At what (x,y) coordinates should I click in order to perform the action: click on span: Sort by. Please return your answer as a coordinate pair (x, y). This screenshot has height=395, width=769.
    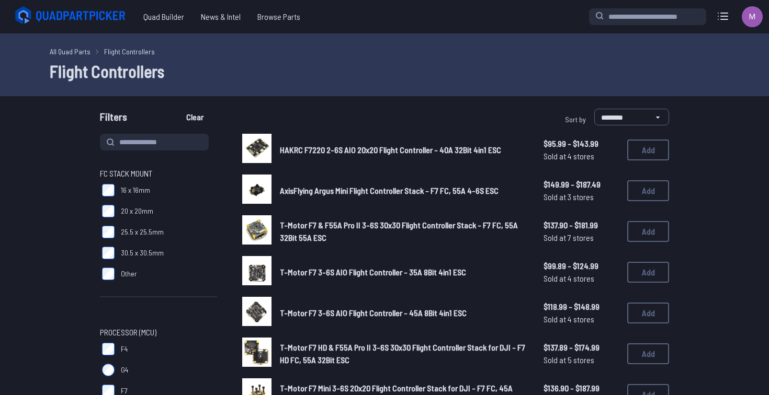
    Looking at the image, I should click on (575, 119).